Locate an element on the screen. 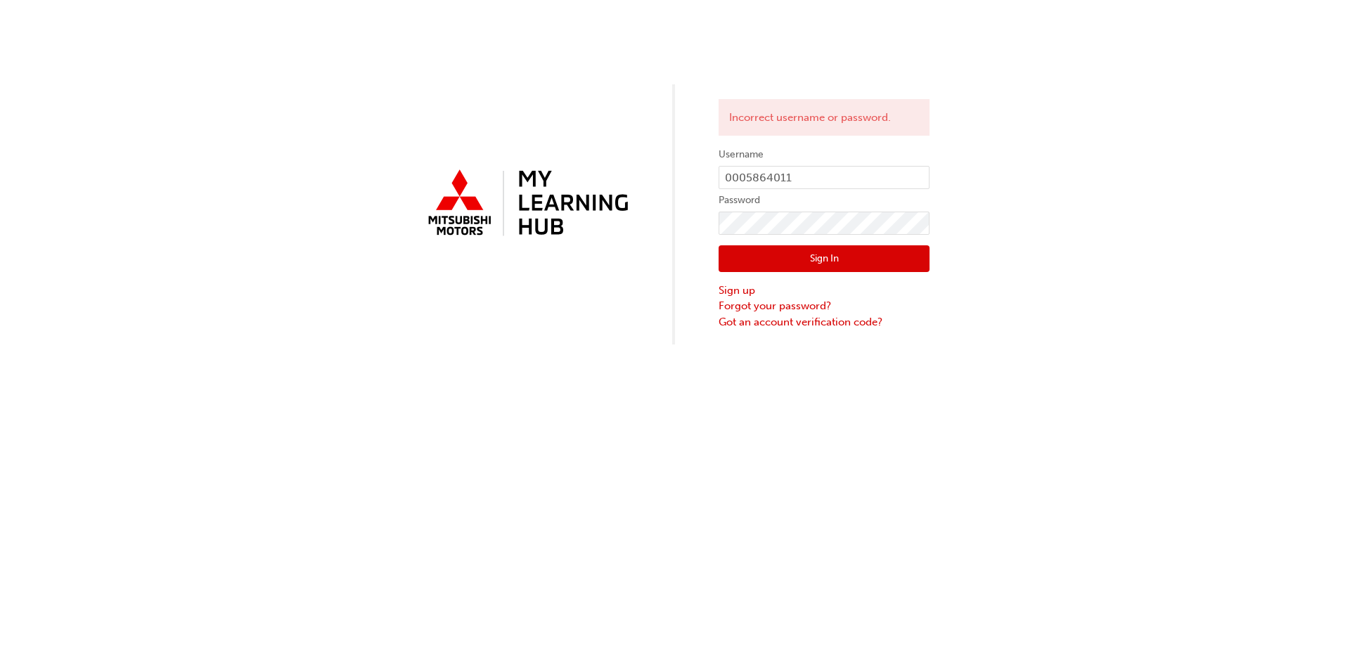  div: Incorrect username or password. is located at coordinates (824, 117).